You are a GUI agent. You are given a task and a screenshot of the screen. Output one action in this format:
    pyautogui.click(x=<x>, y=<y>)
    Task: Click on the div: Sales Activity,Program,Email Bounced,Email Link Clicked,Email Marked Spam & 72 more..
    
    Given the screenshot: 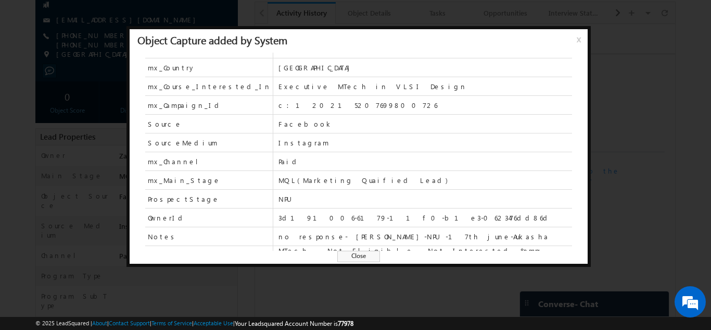 What is the action you would take?
    pyautogui.click(x=91, y=16)
    